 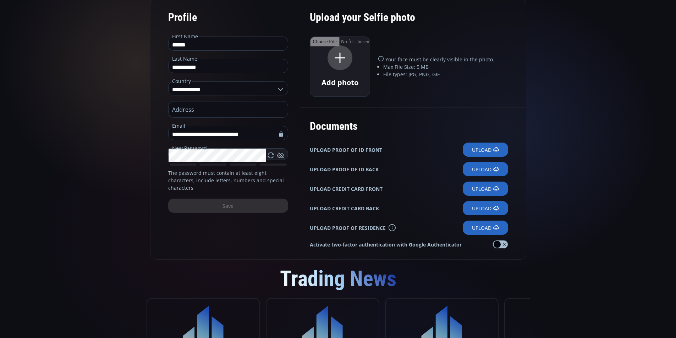 What do you see at coordinates (344, 208) in the screenshot?
I see `b: UPLOAD CREDIT CARD BACK` at bounding box center [344, 208].